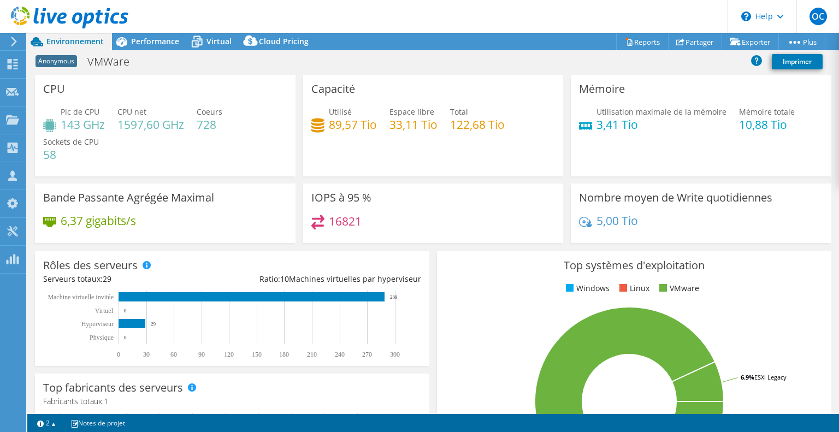 The width and height of the screenshot is (839, 432). What do you see at coordinates (477, 124) in the screenshot?
I see `h4: 122,68 Tio` at bounding box center [477, 124].